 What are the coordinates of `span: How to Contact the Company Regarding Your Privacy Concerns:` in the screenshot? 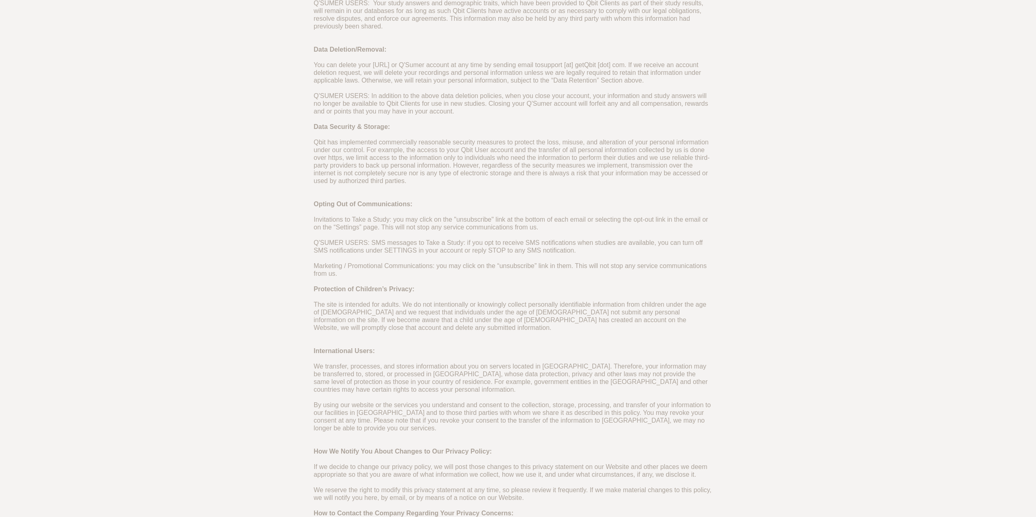 It's located at (414, 513).